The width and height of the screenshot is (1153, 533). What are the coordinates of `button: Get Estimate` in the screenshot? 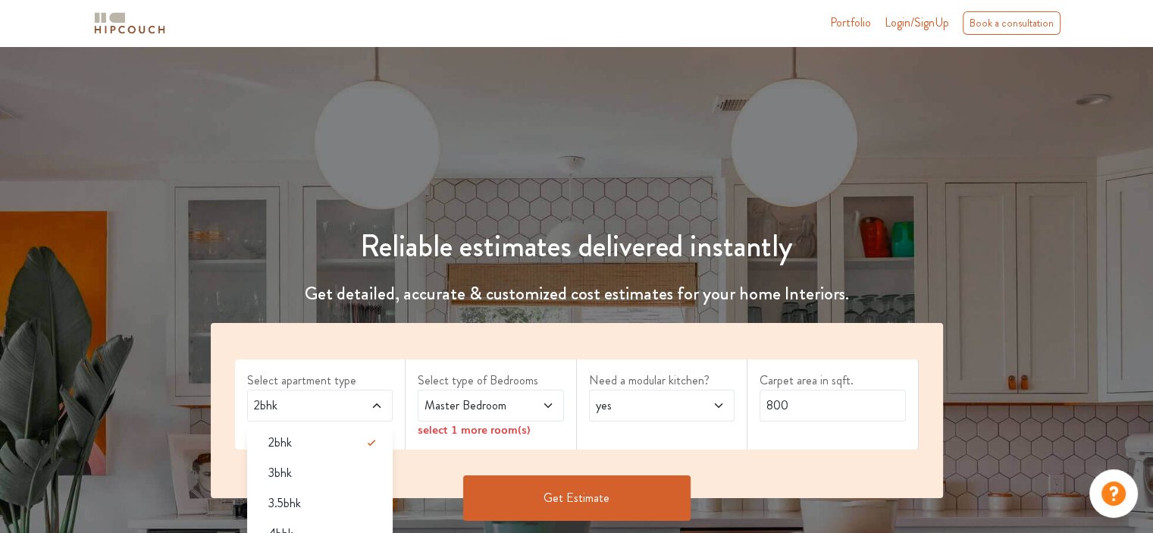 It's located at (577, 498).